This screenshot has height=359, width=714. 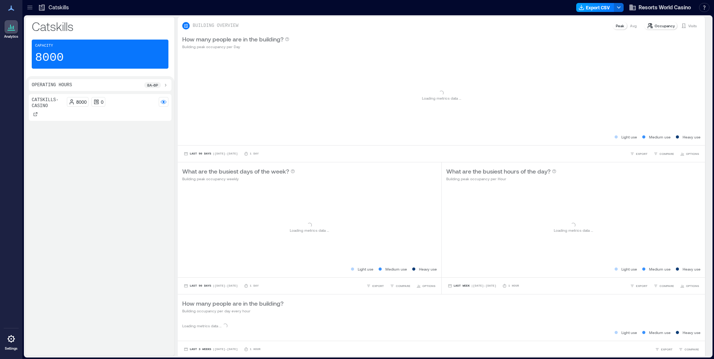 What do you see at coordinates (152, 85) in the screenshot?
I see `p: 8a - 6p` at bounding box center [152, 85].